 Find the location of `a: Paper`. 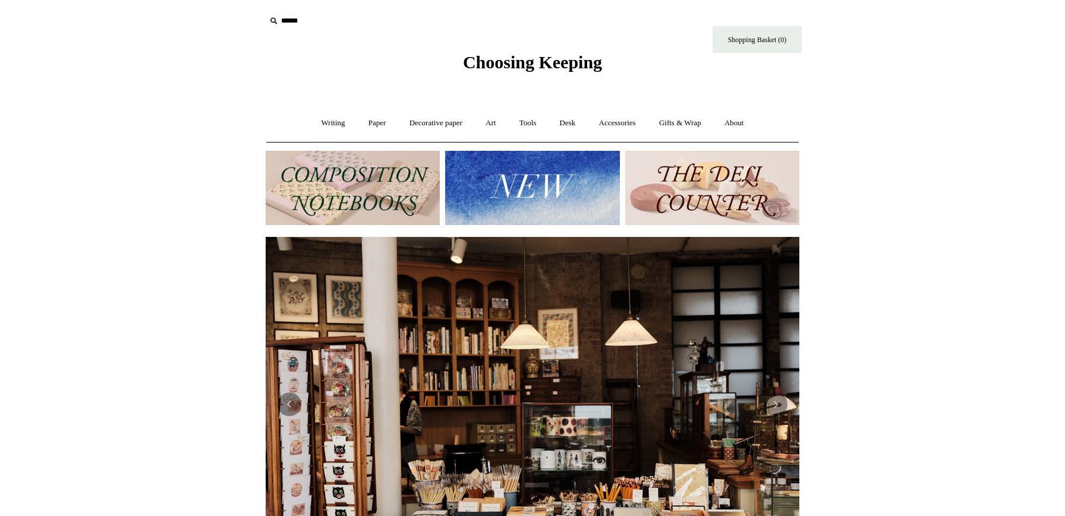

a: Paper is located at coordinates (377, 123).